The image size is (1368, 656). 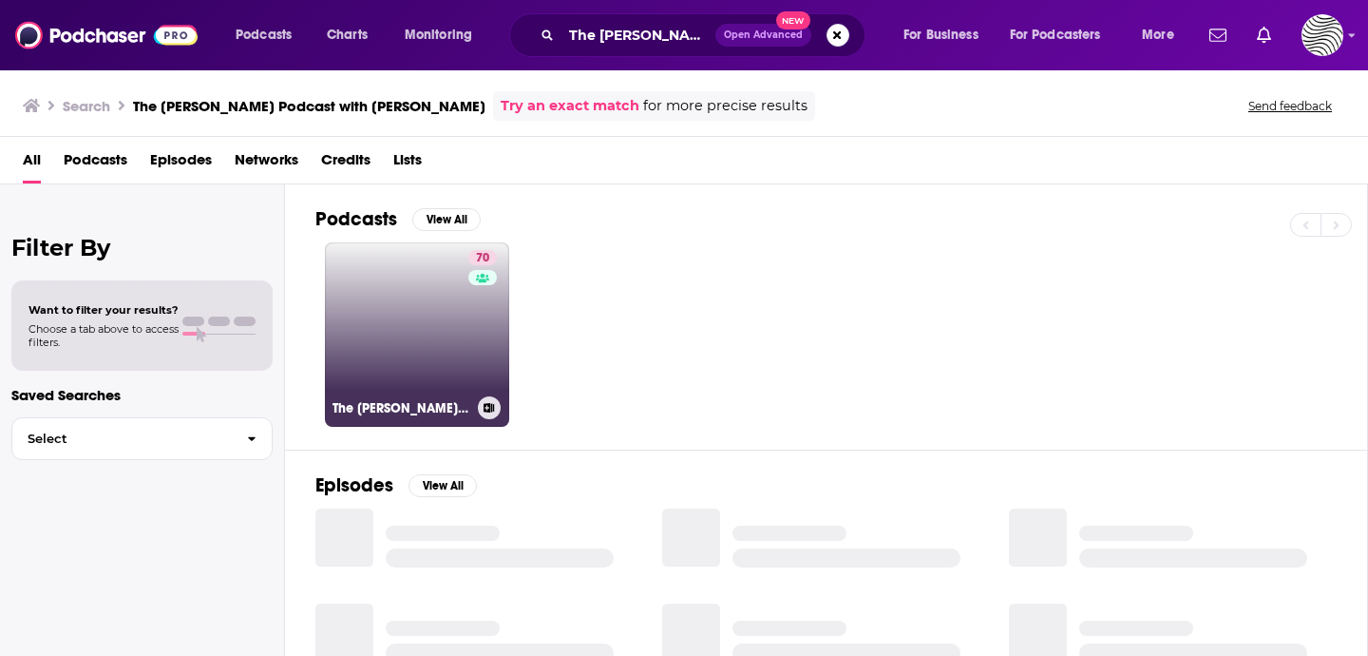 What do you see at coordinates (122, 438) in the screenshot?
I see `span: Select` at bounding box center [122, 438].